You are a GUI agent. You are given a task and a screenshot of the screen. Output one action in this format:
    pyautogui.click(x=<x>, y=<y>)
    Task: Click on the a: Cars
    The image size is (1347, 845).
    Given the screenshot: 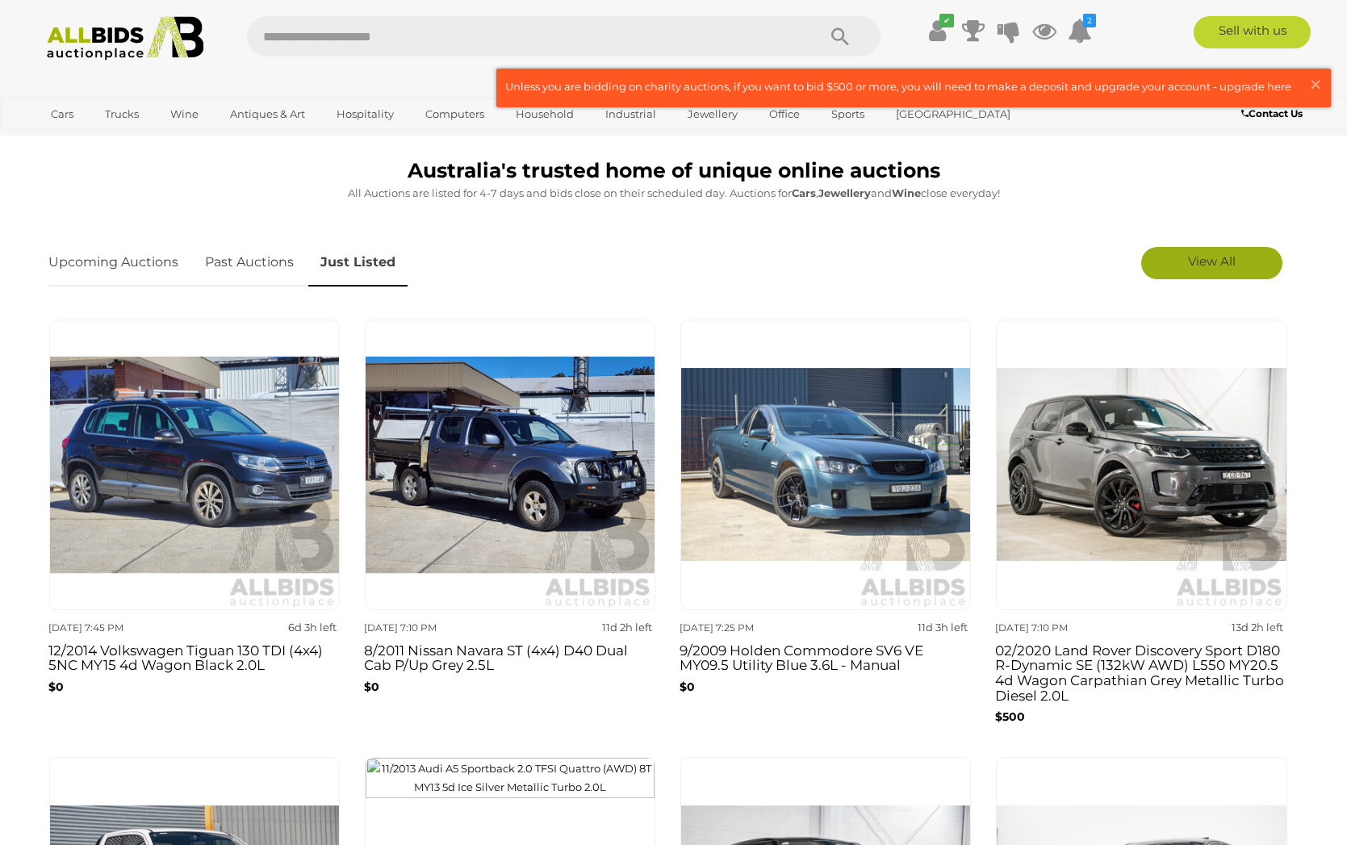 What is the action you would take?
    pyautogui.click(x=62, y=114)
    